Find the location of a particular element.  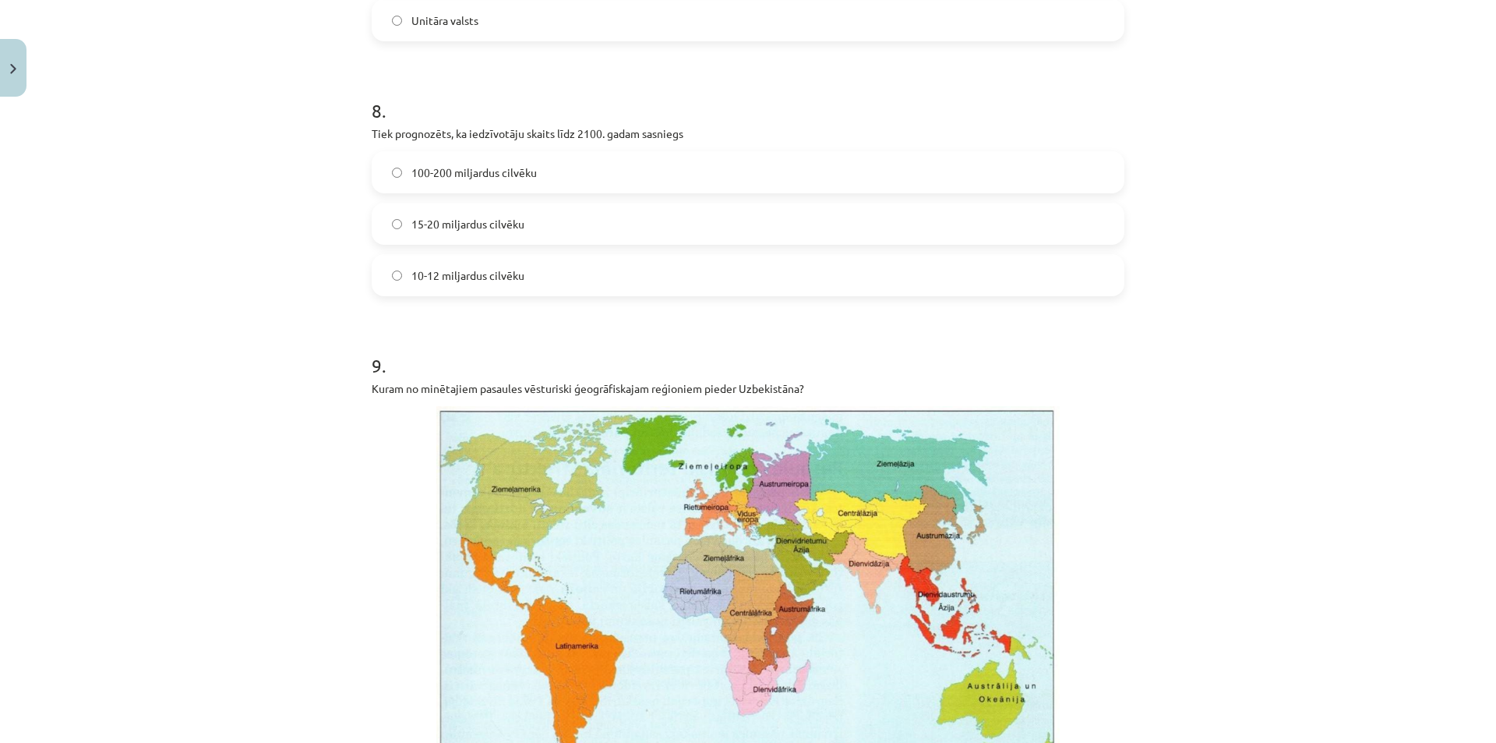

h1: 9 . is located at coordinates (748, 351).